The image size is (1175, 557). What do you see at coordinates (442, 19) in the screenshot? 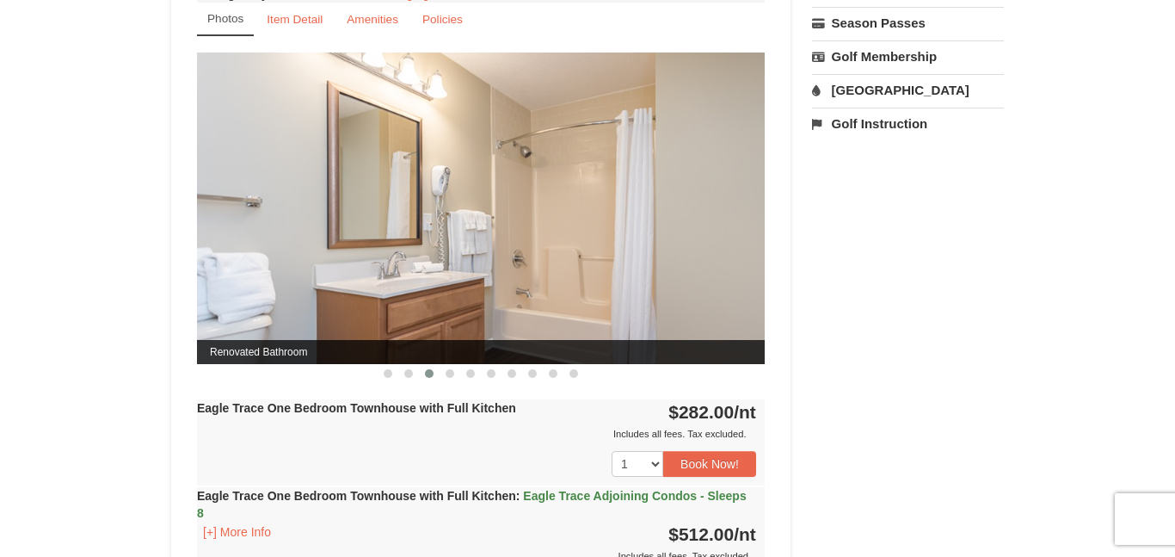
I see `a: Policies` at bounding box center [442, 19].